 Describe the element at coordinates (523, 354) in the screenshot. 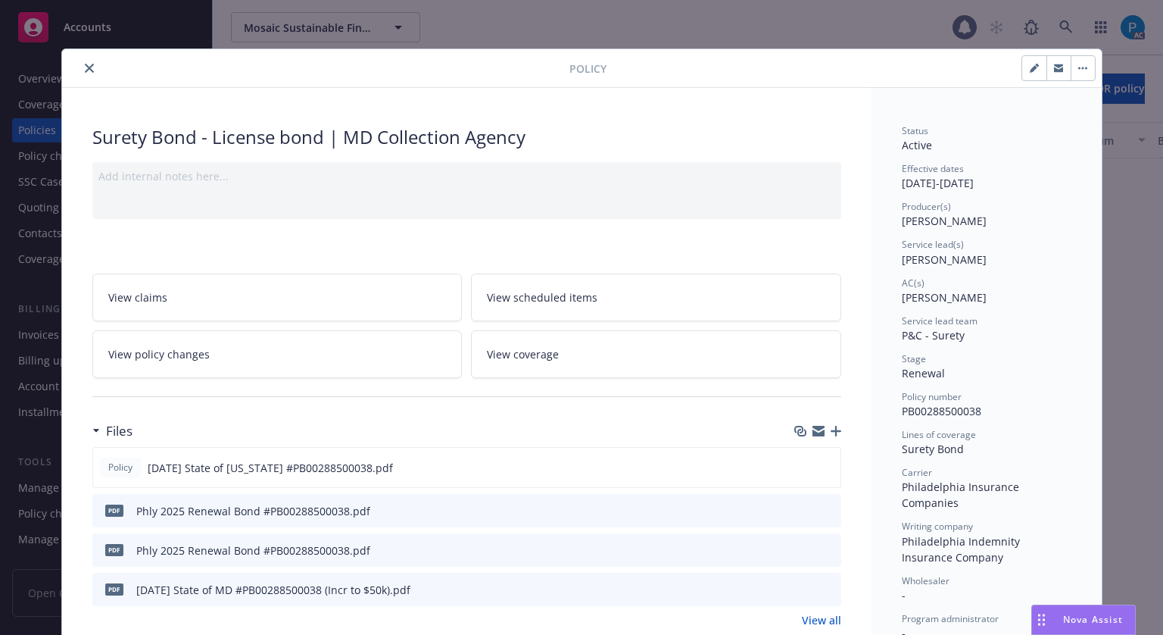

I see `span: View coverage` at that location.